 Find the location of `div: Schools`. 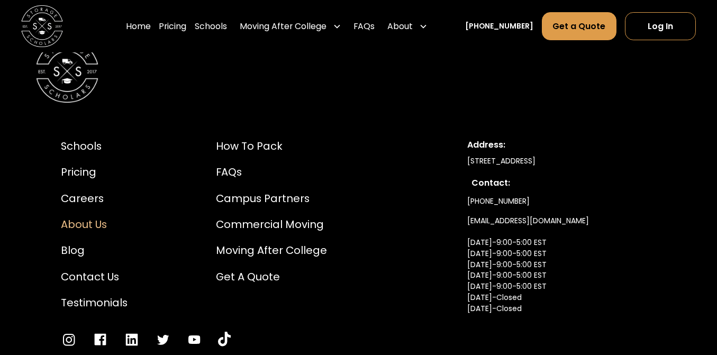

div: Schools is located at coordinates (94, 147).